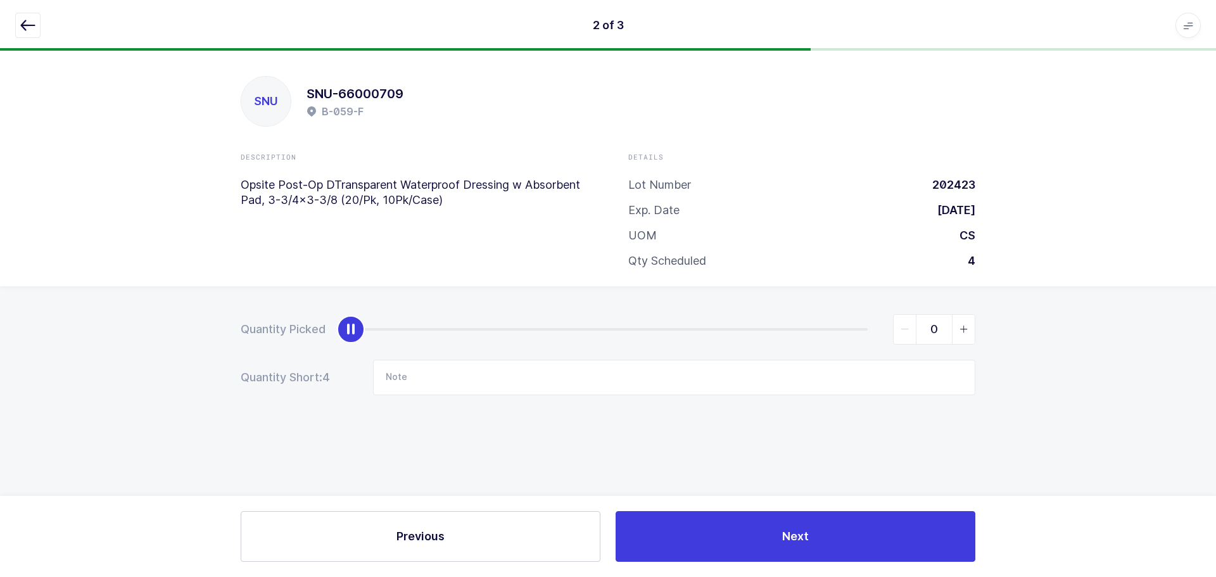 This screenshot has width=1216, height=577. I want to click on div: UOM, so click(642, 236).